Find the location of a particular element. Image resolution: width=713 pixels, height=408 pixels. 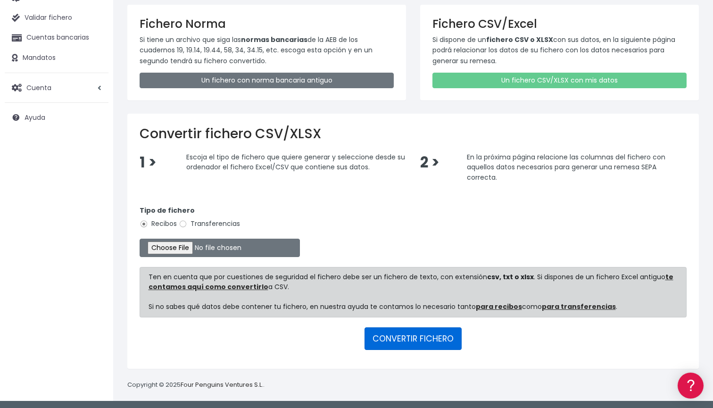

span: Ayuda is located at coordinates (35, 117).